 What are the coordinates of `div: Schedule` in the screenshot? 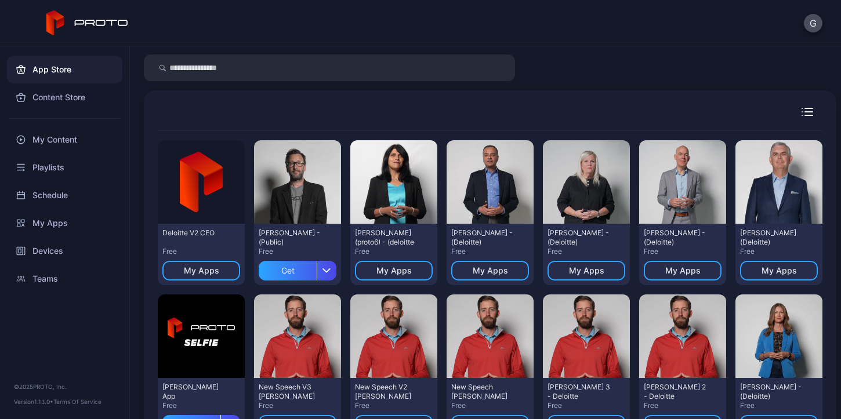 It's located at (64, 196).